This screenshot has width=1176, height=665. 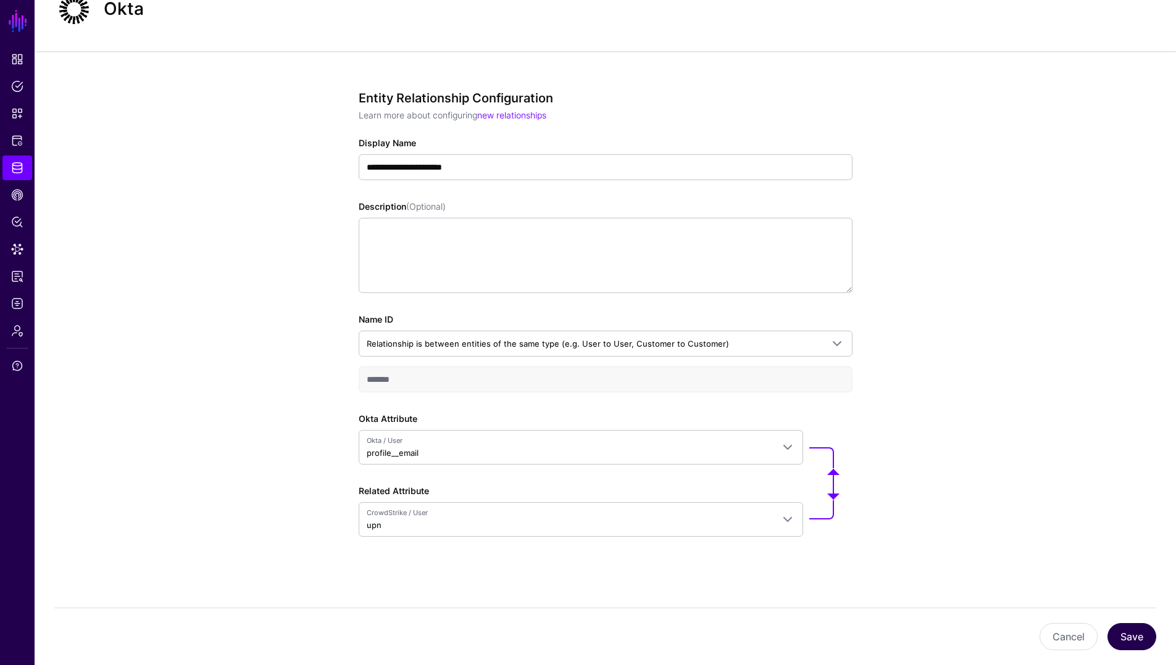 I want to click on span: Reports, so click(x=17, y=276).